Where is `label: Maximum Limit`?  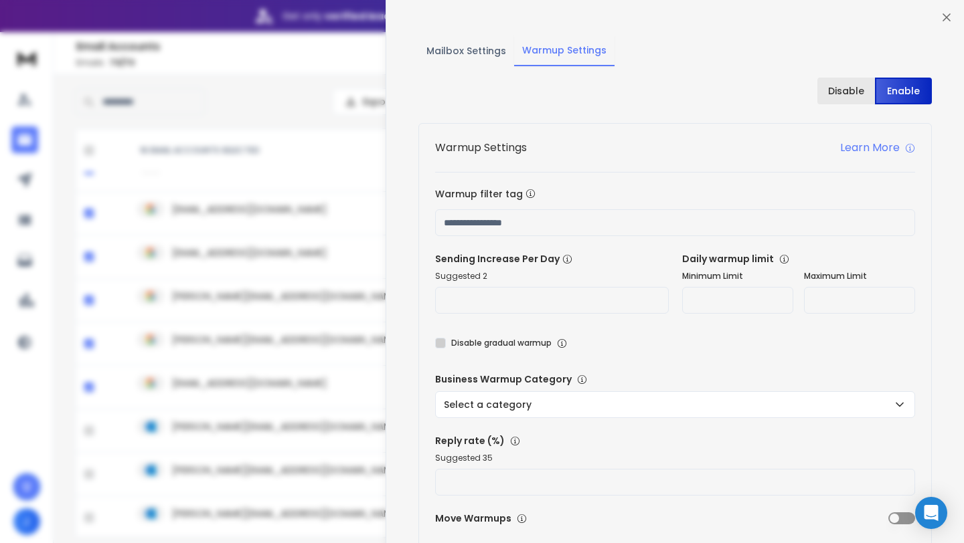
label: Maximum Limit is located at coordinates (859, 276).